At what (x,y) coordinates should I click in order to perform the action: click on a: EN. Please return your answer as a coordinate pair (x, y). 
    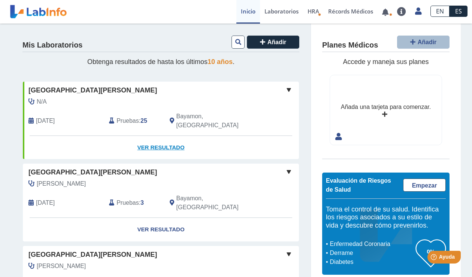
    Looking at the image, I should click on (440, 11).